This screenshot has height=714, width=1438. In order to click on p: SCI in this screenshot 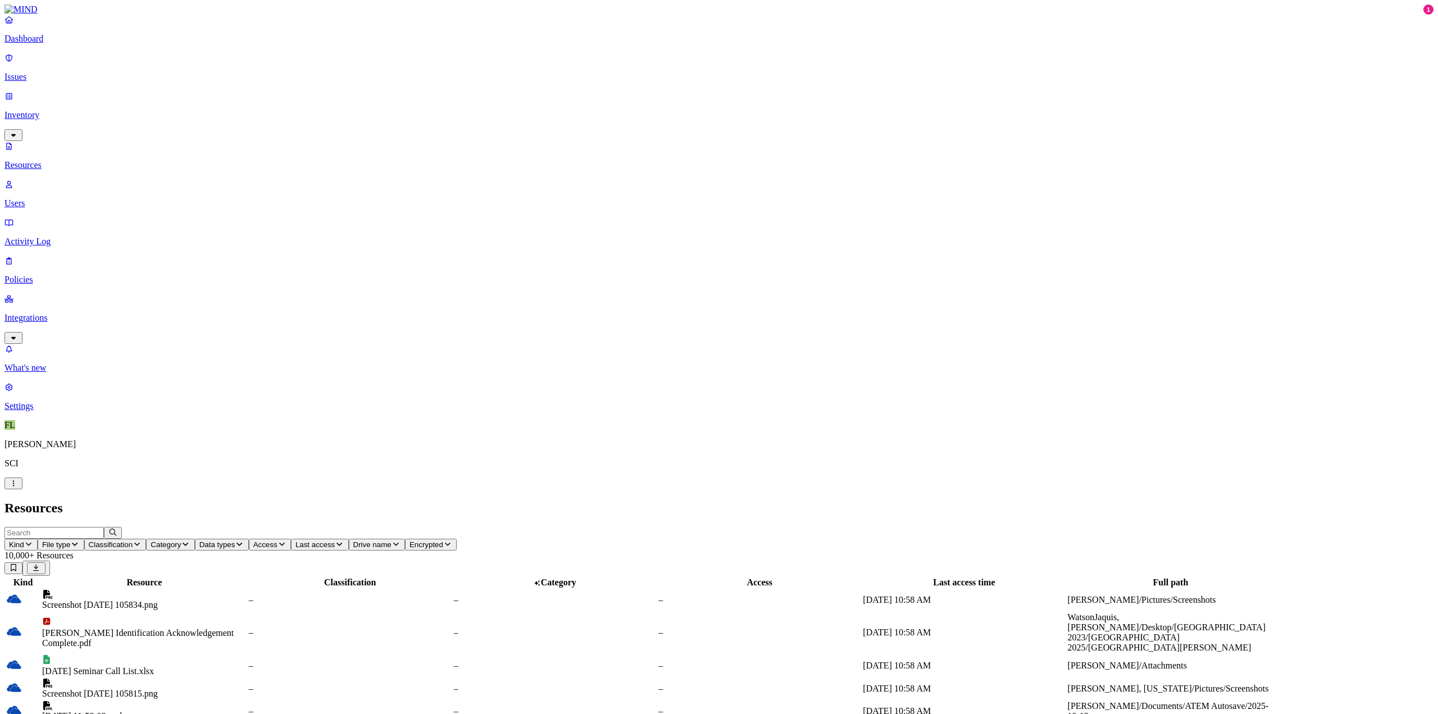, I will do `click(719, 463)`.